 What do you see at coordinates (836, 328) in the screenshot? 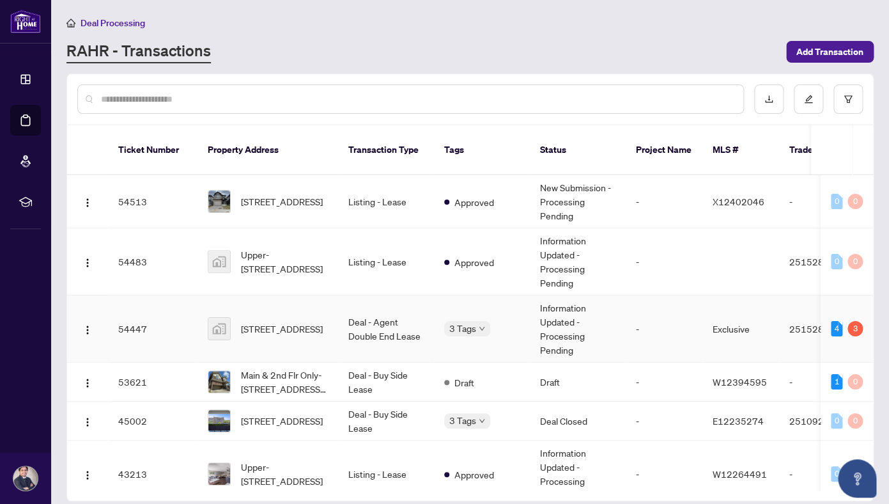
I see `div: 4` at bounding box center [836, 328].